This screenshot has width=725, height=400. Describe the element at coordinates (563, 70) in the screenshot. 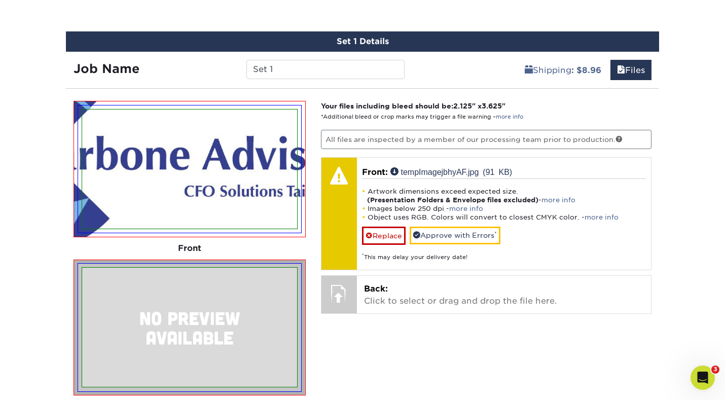

I see `a: Shipping: $8.96` at that location.